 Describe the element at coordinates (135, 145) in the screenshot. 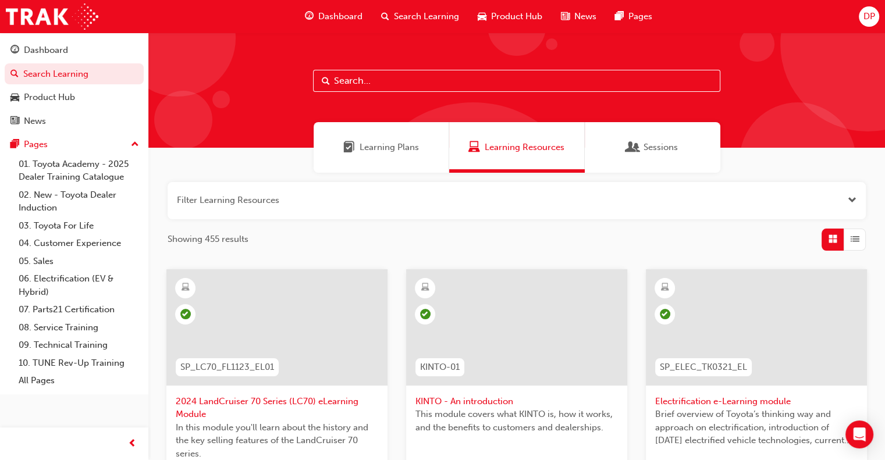

I see `span: up-icon` at that location.